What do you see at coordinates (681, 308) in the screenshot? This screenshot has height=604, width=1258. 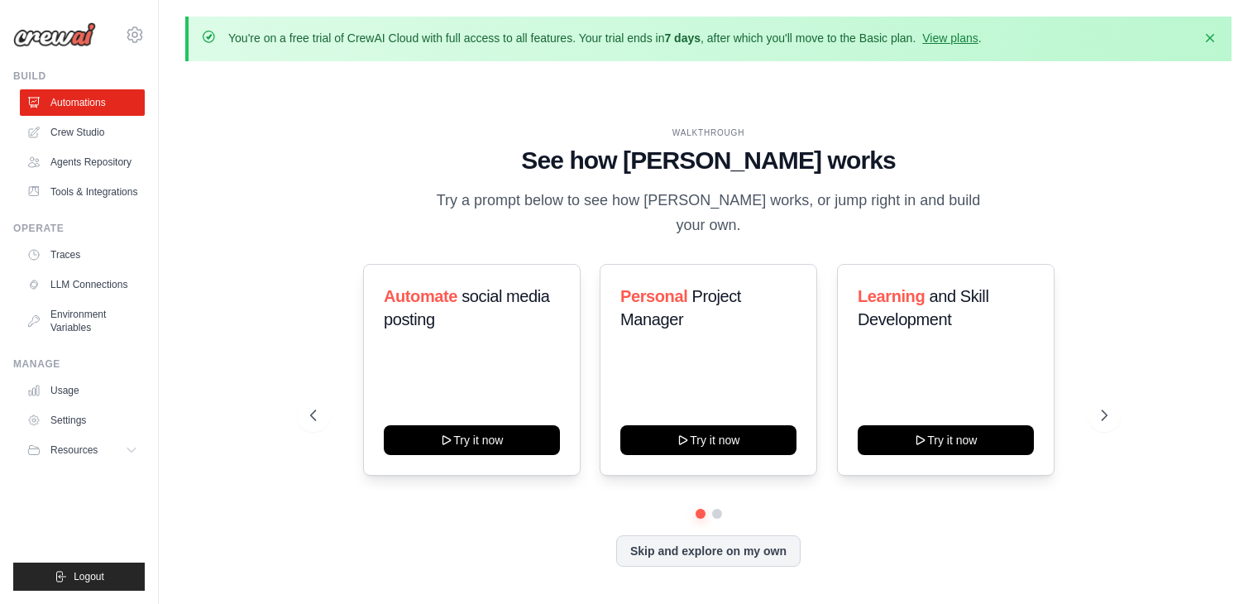 I see `span: Project Manager` at bounding box center [681, 308].